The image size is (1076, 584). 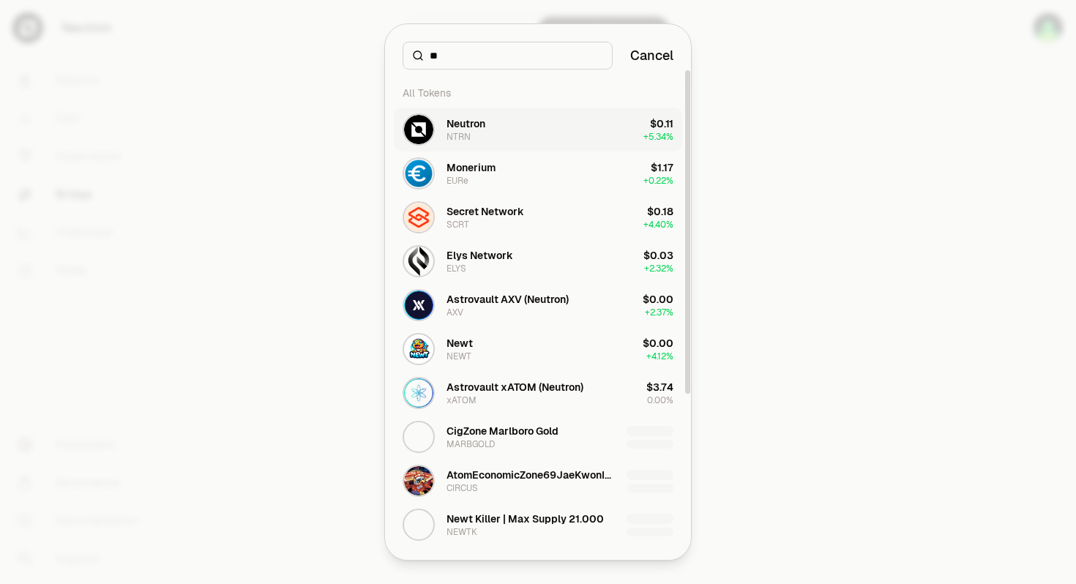 What do you see at coordinates (458, 225) in the screenshot?
I see `div: SCRT` at bounding box center [458, 225].